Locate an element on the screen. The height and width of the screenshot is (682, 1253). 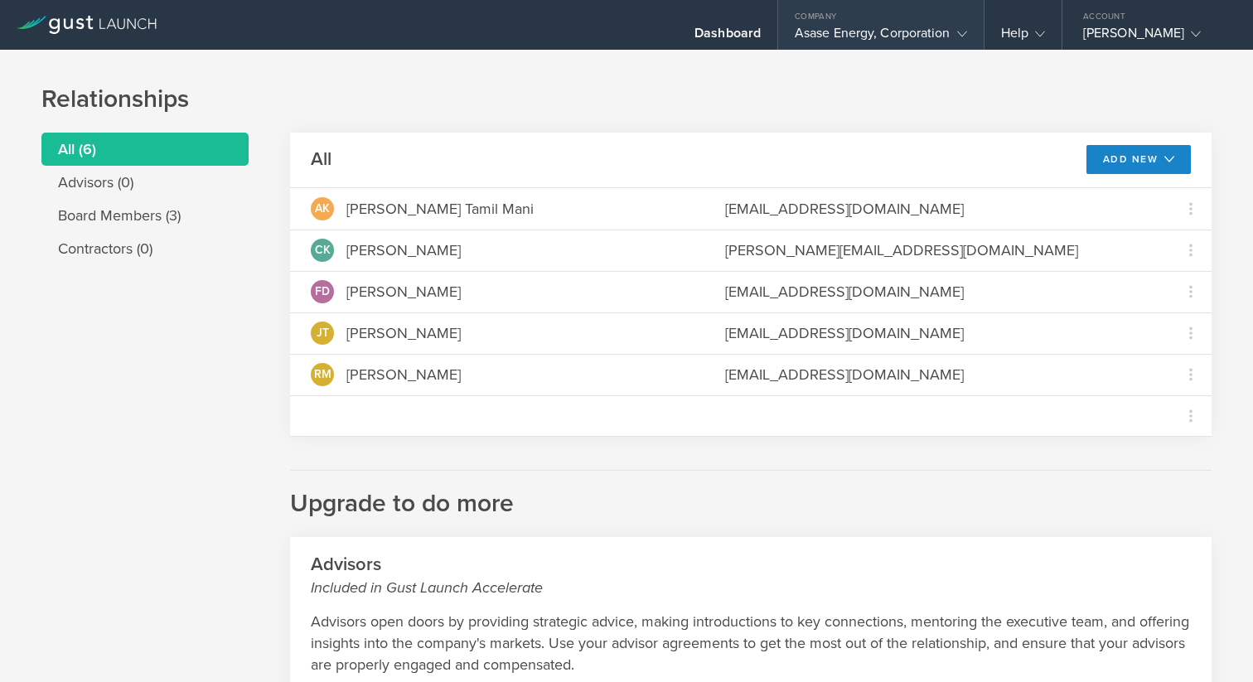
h1: Relationships is located at coordinates (626, 99).